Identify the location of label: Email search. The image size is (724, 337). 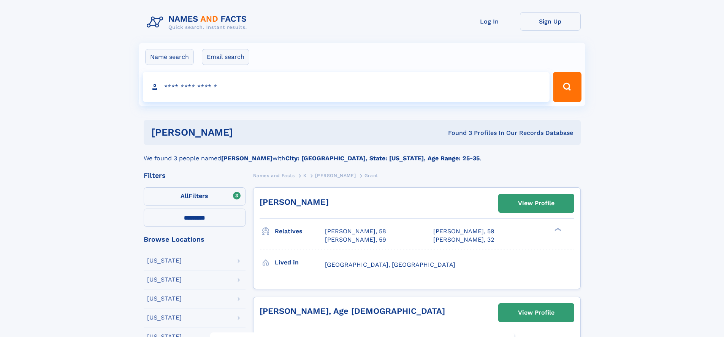
(225, 57).